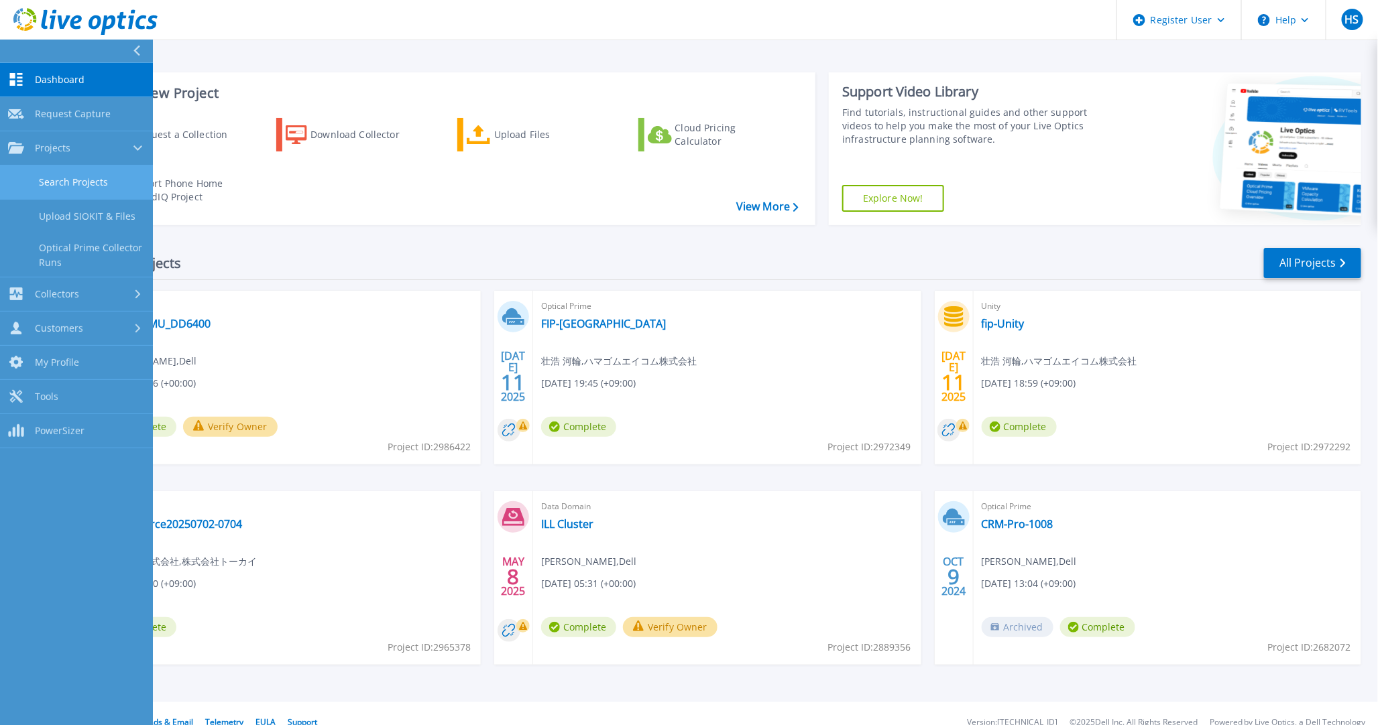 The image size is (1378, 725). What do you see at coordinates (429, 648) in the screenshot?
I see `span: Project ID: 2965378` at bounding box center [429, 648].